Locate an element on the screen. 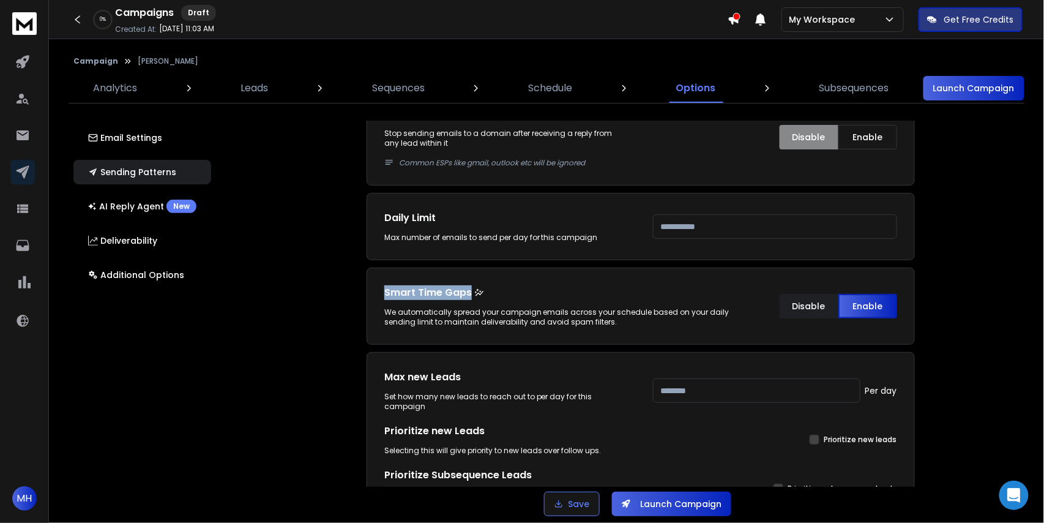 Image resolution: width=1044 pixels, height=523 pixels. p: Leads is located at coordinates (255, 88).